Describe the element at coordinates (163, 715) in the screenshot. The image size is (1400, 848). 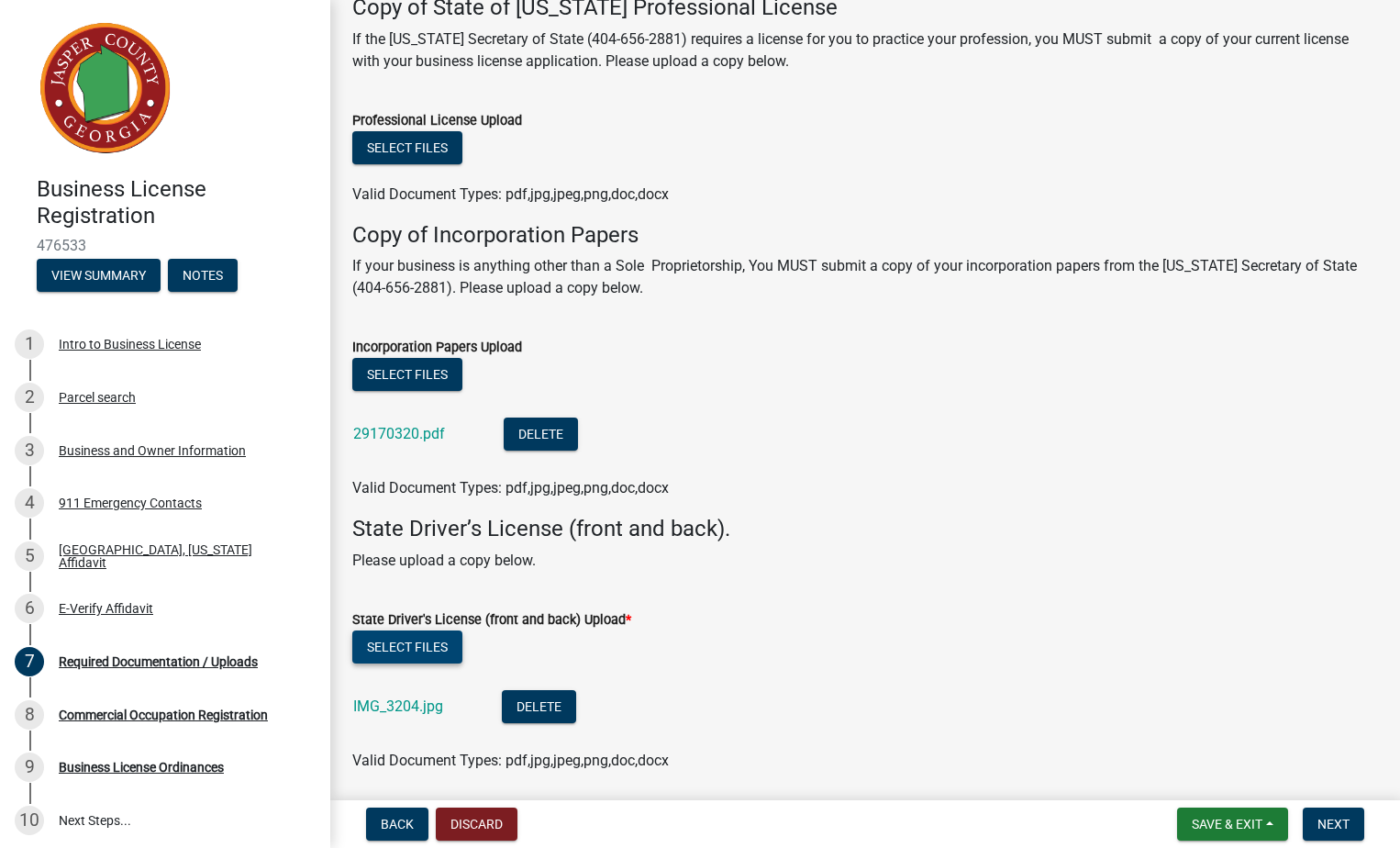
I see `div: Commercial Occupation Registration` at that location.